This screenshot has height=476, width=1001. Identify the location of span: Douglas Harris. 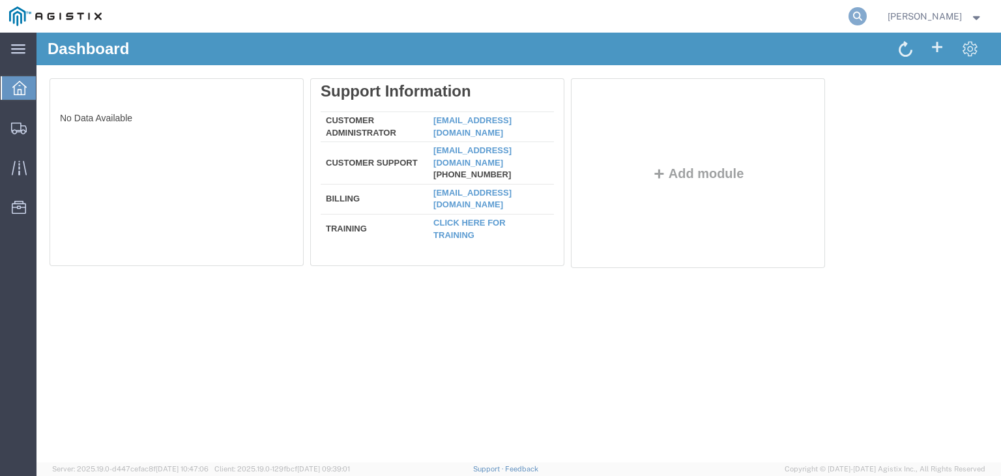
(925, 16).